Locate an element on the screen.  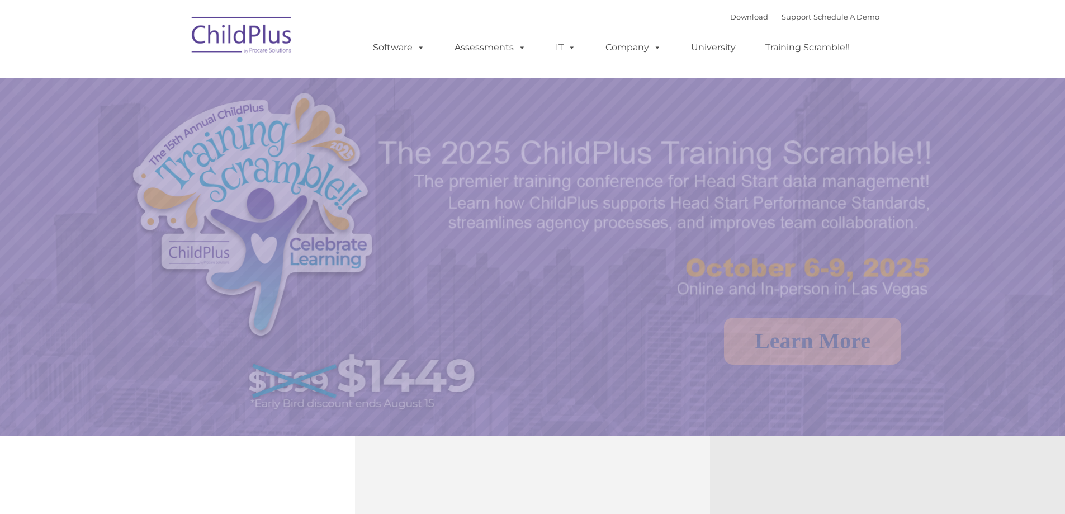
img: ChildPlus by Procare Solutions is located at coordinates (242, 37).